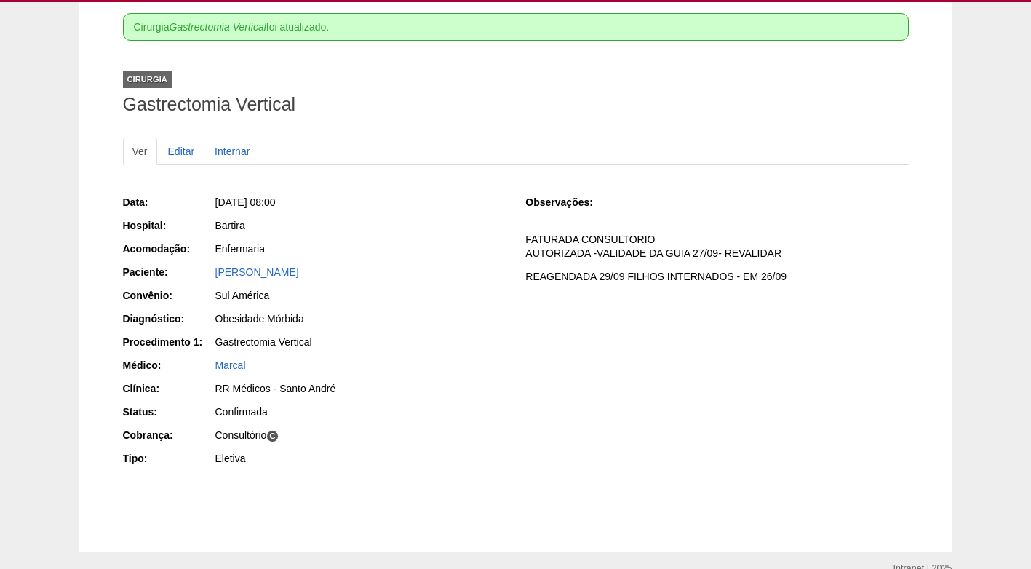  Describe the element at coordinates (231, 365) in the screenshot. I see `a: Marcal` at that location.